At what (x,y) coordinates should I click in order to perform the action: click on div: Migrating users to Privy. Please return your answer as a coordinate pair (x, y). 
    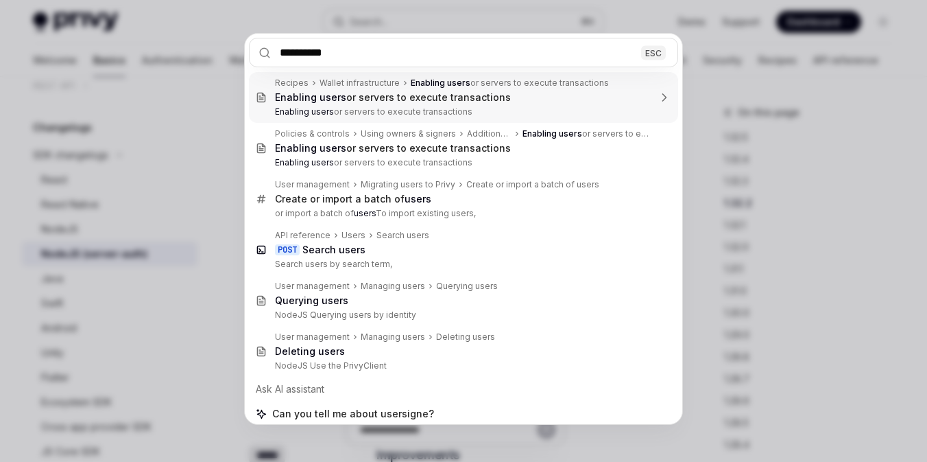
    Looking at the image, I should click on (408, 185).